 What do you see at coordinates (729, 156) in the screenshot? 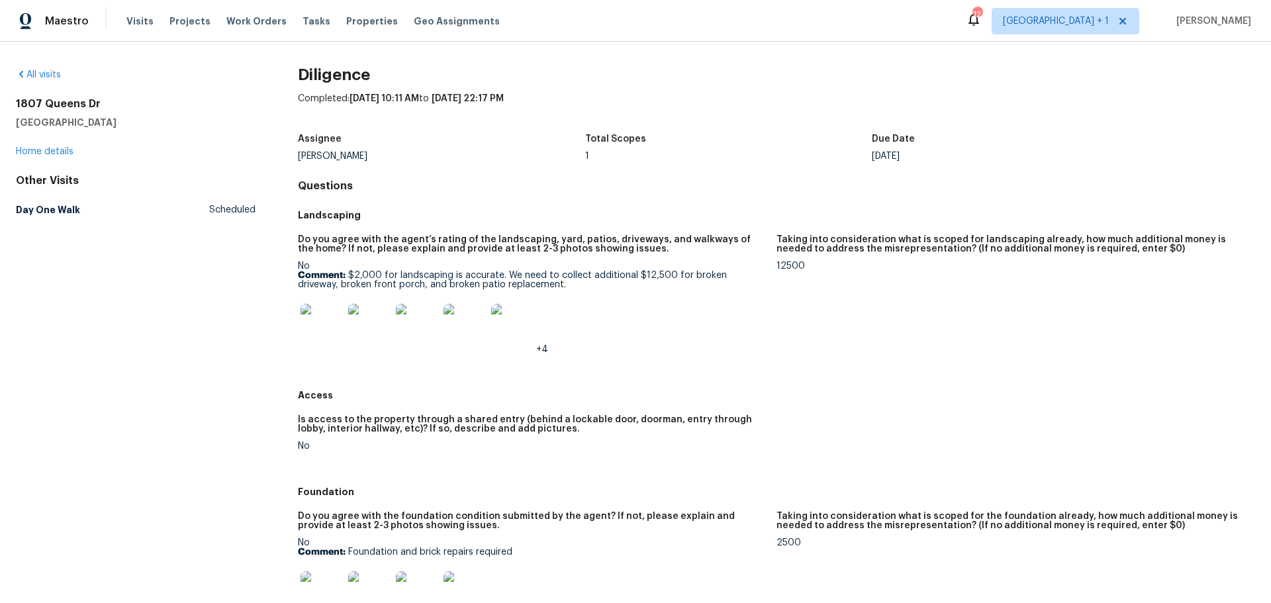
I see `div: 1` at bounding box center [729, 156].